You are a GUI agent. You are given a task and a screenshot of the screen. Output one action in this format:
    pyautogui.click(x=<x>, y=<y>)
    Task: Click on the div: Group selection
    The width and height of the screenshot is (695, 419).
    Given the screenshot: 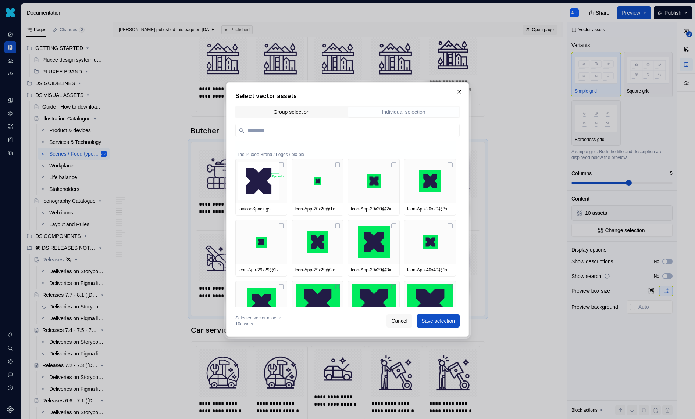 What is the action you would take?
    pyautogui.click(x=291, y=112)
    